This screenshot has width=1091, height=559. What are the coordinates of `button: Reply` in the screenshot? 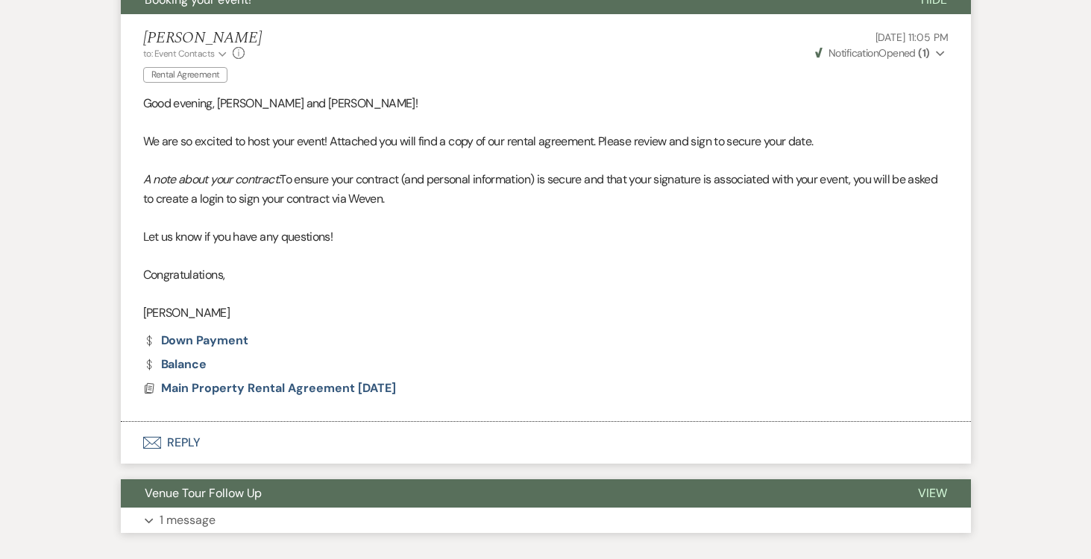 It's located at (546, 443).